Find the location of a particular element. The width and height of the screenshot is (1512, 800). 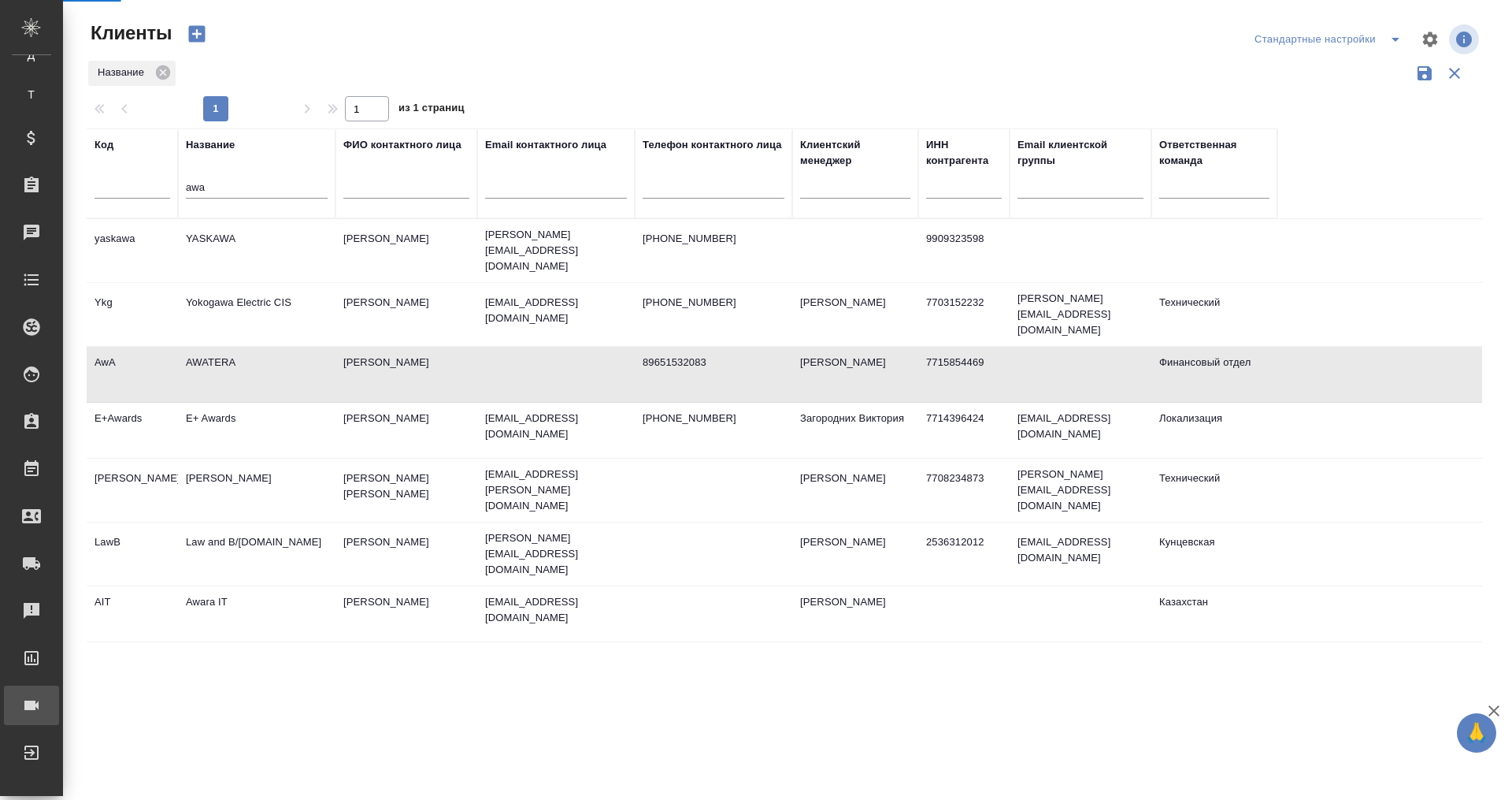

td: 2536312012 is located at coordinates (964, 554).